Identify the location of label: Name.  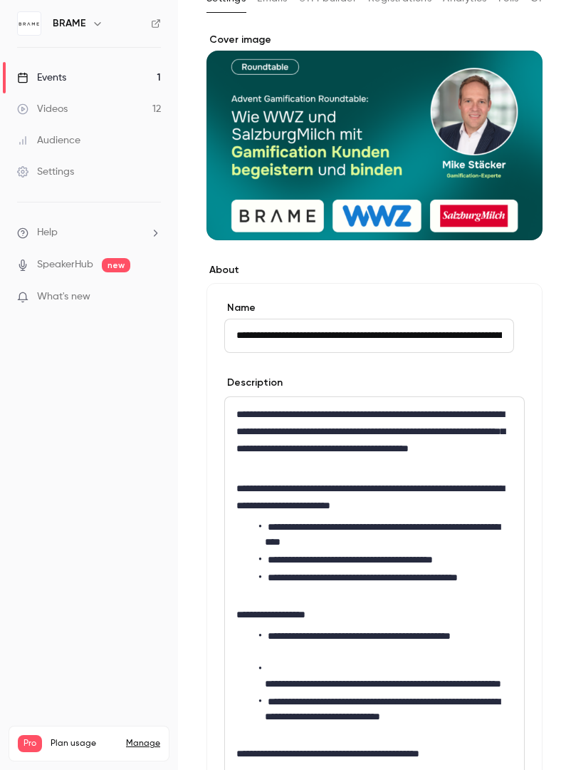
(375, 308).